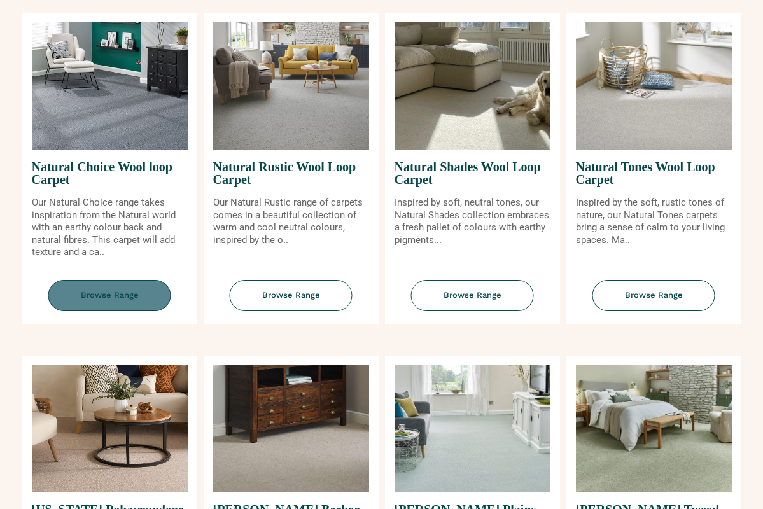 The width and height of the screenshot is (763, 509). I want to click on p: Inspired by the soft, rustic tones of nature, our Natural Tones carpets bring a sense of calm to ..., so click(654, 221).